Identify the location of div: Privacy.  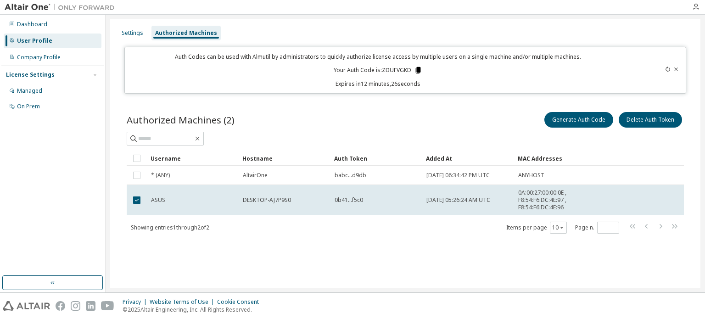
(136, 302).